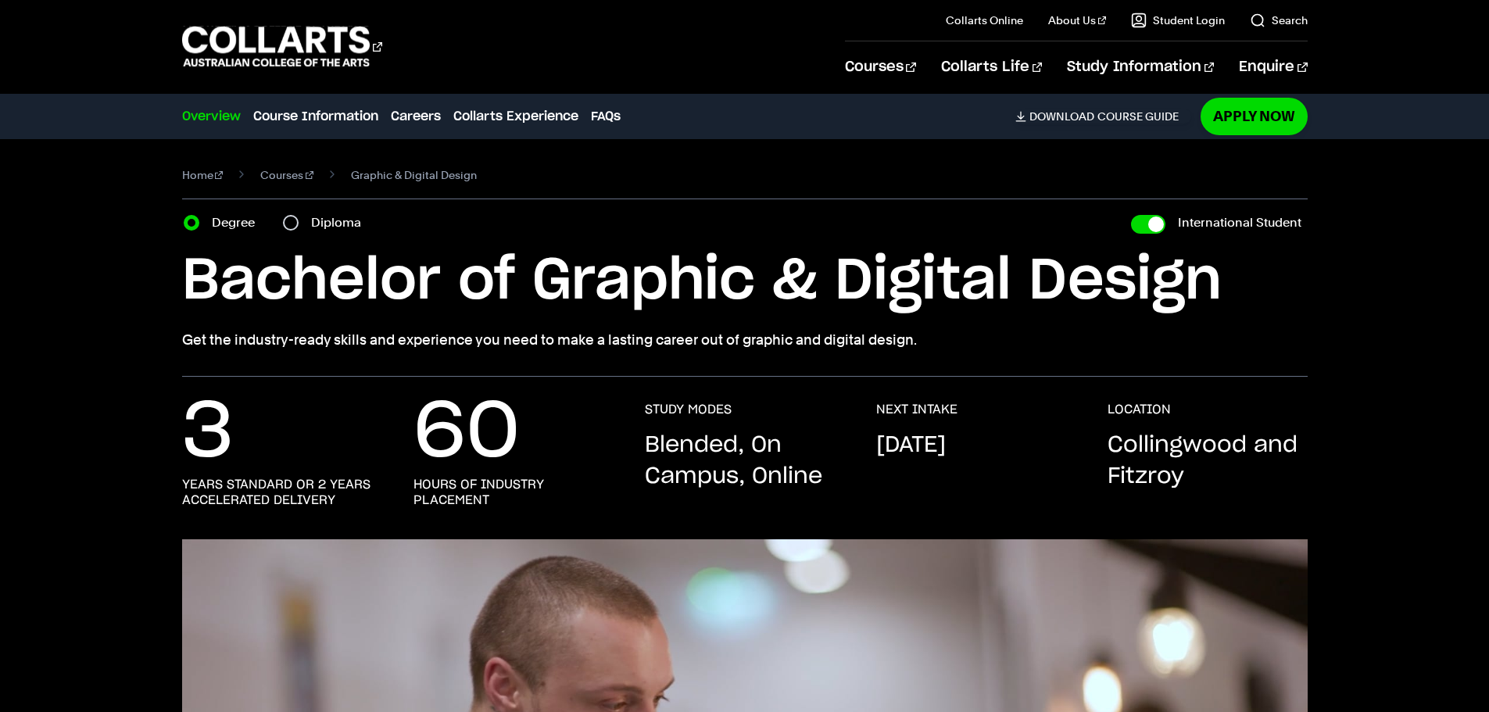  Describe the element at coordinates (917, 409) in the screenshot. I see `h3: NEXT INTAKE` at that location.